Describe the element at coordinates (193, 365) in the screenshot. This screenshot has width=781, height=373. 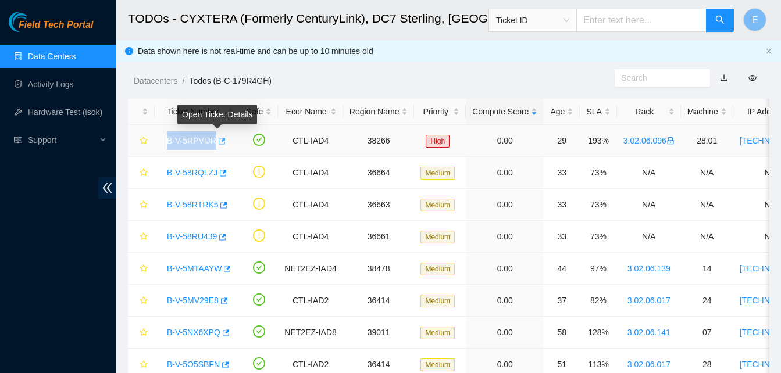
I see `a: B-V-5O5SBFN` at that location.